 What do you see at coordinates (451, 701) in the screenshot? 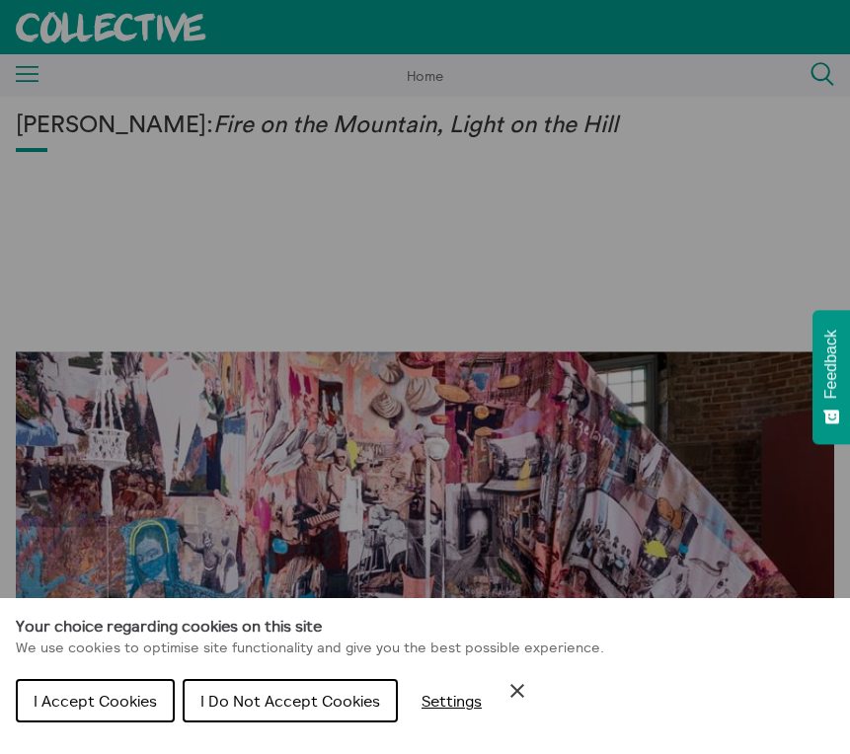
I see `span: Settings` at bounding box center [451, 701].